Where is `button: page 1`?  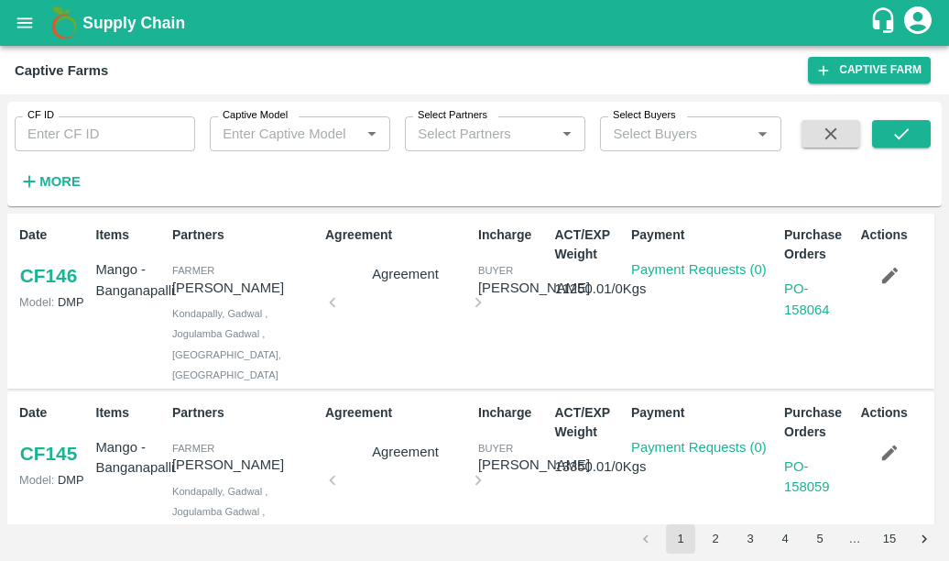
button: page 1 is located at coordinates (681, 539).